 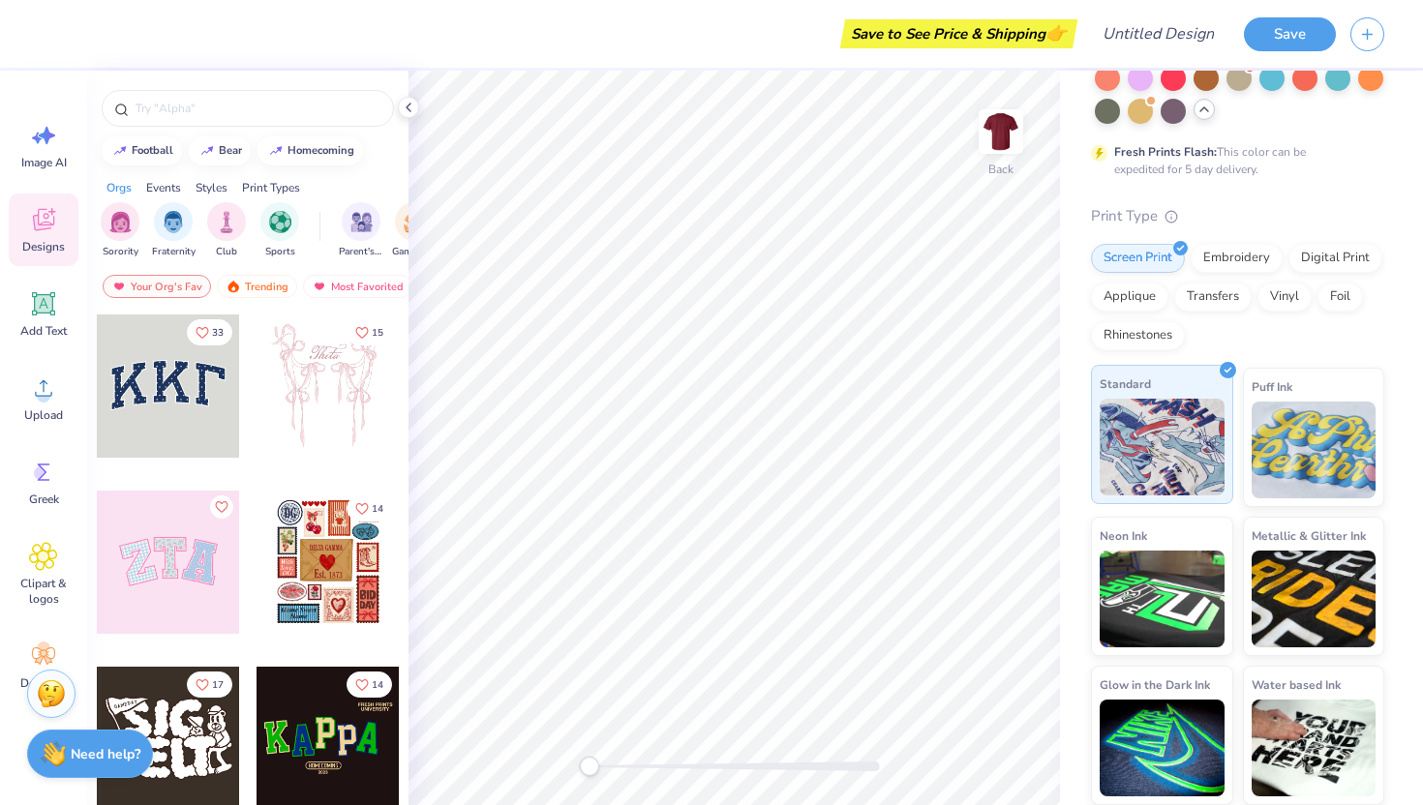 I want to click on div: This color can be expedited for 5 day delivery., so click(x=1233, y=161).